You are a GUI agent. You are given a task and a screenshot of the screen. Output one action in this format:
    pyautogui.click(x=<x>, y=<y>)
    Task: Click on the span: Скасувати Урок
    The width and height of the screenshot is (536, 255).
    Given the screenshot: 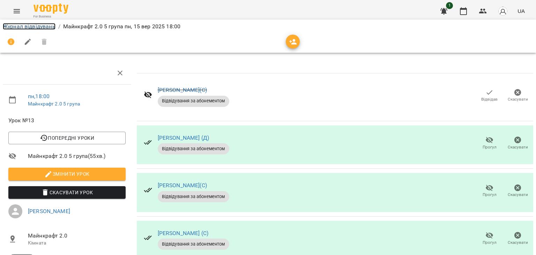 What is the action you would take?
    pyautogui.click(x=67, y=192)
    